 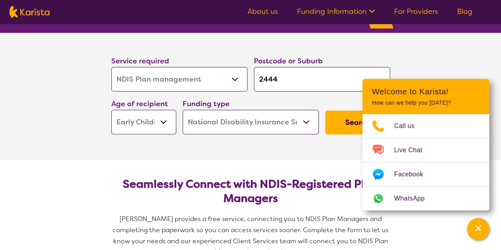 I want to click on h2: Seamlessly Connect with NDIS-Registered Plan Managers, so click(x=251, y=191).